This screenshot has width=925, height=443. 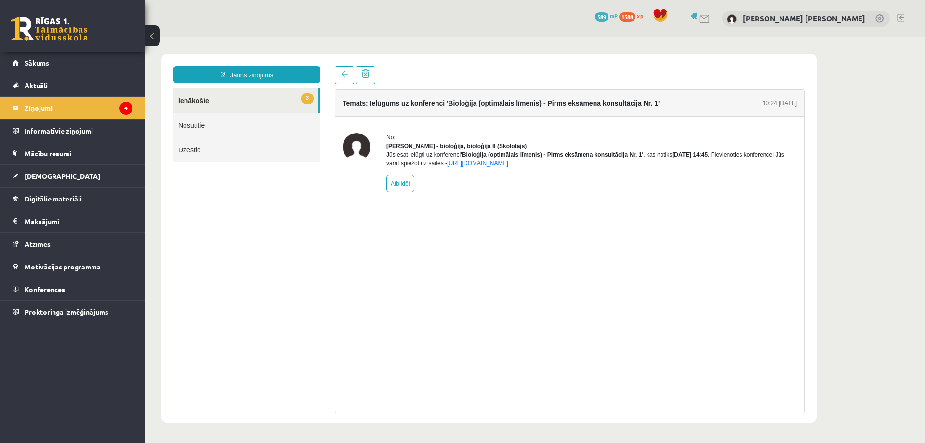 I want to click on span: Sākums, so click(x=37, y=63).